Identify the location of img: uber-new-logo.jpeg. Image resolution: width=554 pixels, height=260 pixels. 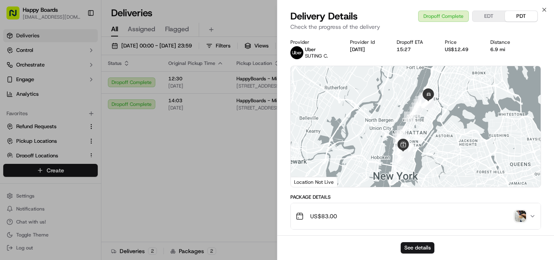
(297, 53).